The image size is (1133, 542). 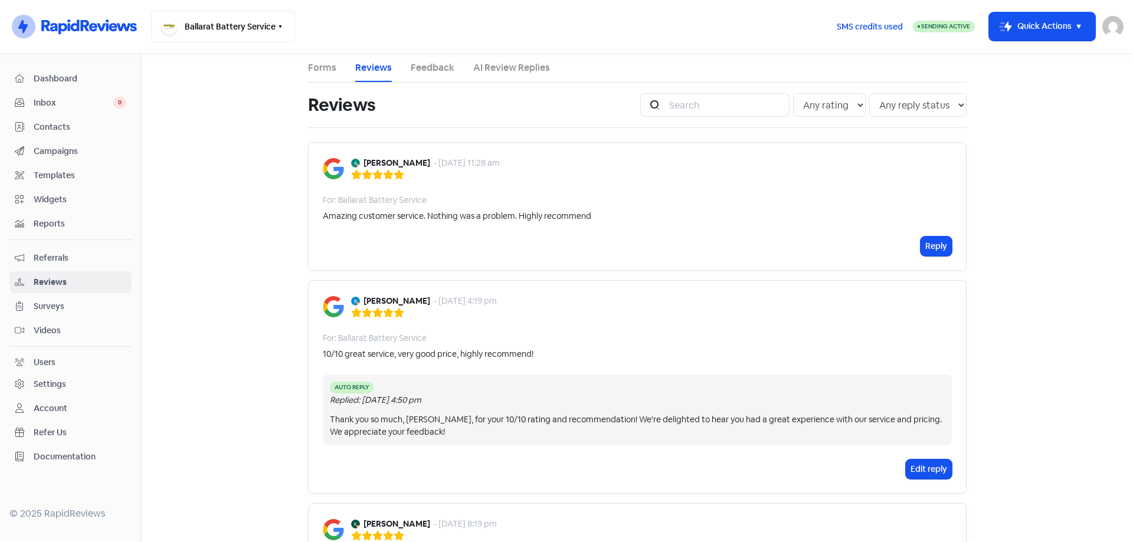 I want to click on span: Widgets, so click(x=80, y=199).